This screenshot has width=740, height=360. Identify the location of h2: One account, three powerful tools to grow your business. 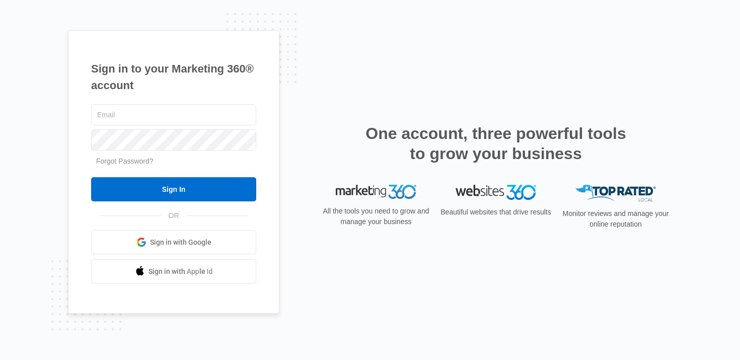
(496, 144).